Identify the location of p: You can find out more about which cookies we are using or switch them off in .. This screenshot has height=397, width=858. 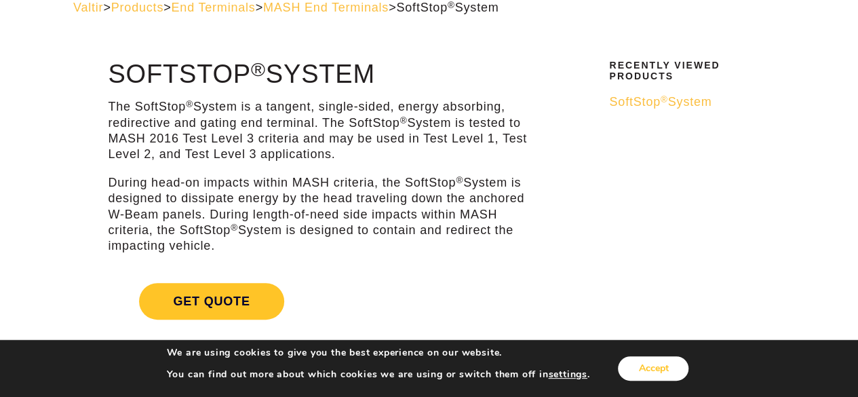
(378, 374).